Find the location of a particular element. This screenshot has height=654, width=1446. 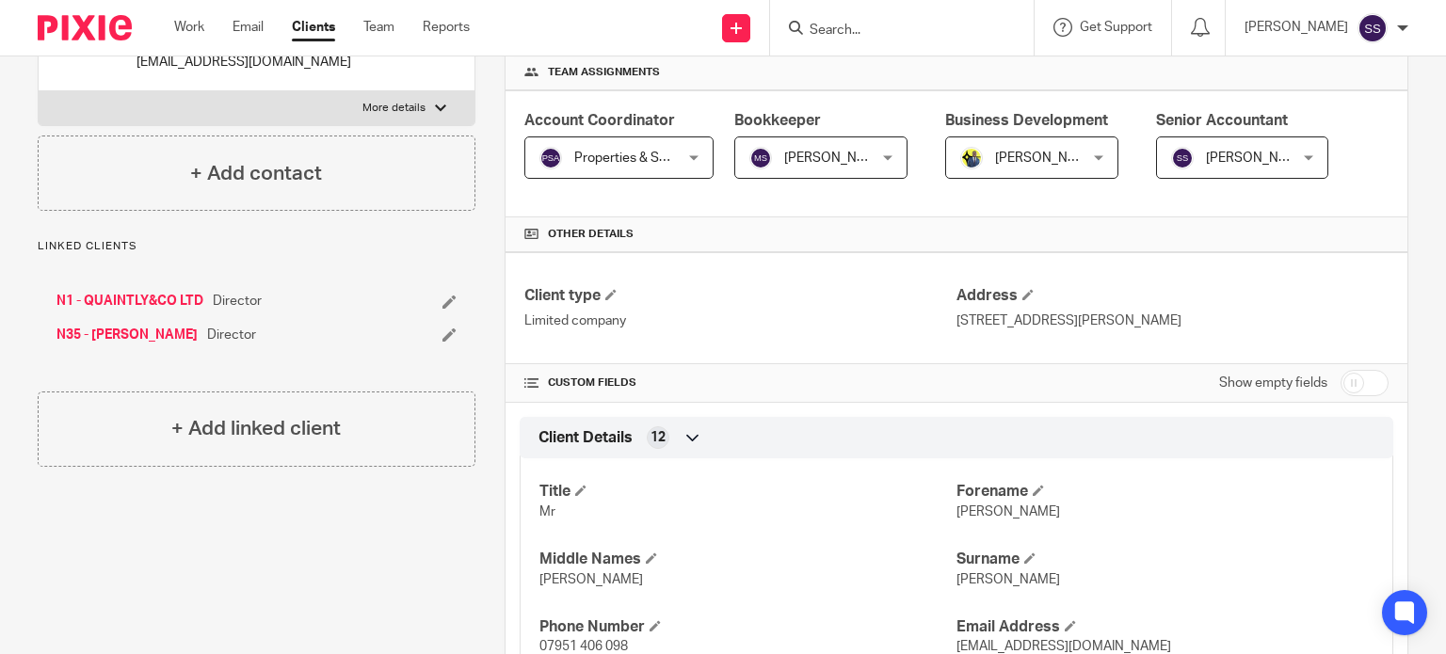

span: Bookkeeper is located at coordinates (778, 120).